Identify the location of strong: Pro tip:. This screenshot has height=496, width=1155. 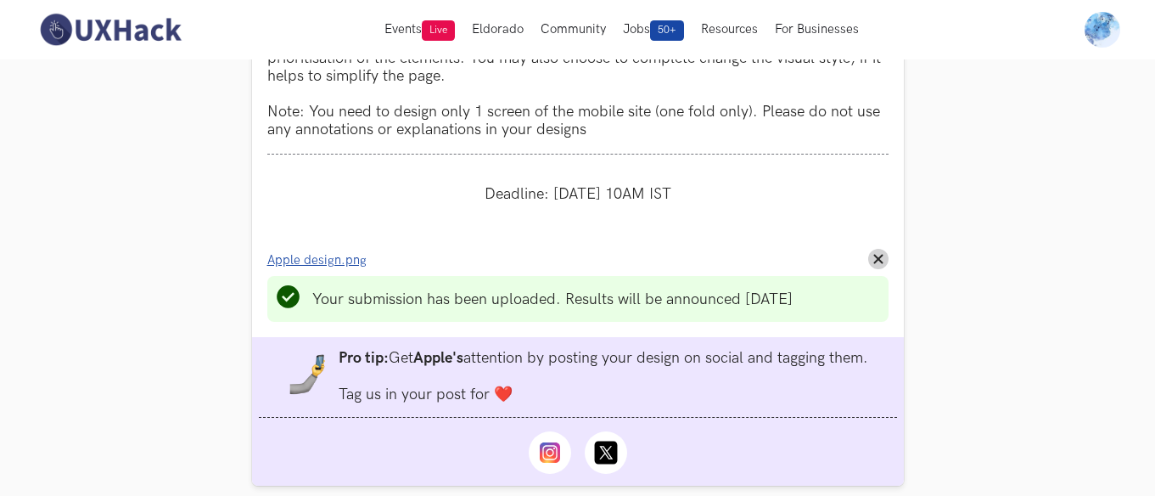
(363, 357).